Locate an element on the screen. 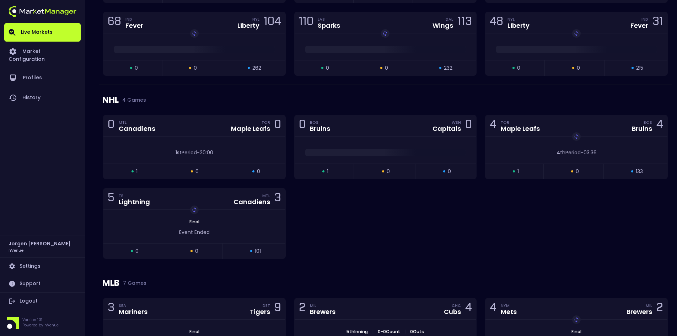 The width and height of the screenshot is (677, 336). a: Live Markets is located at coordinates (42, 32).